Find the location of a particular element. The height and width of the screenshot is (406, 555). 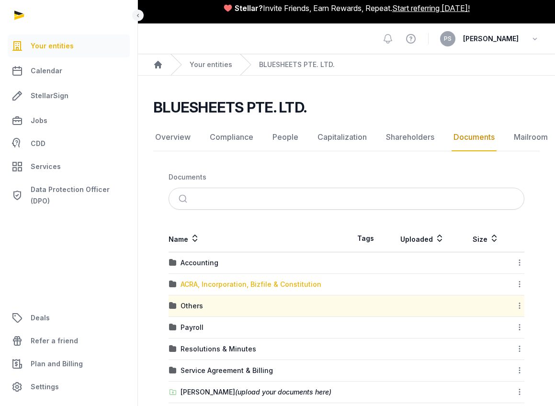

th: Uploaded is located at coordinates (422, 238).